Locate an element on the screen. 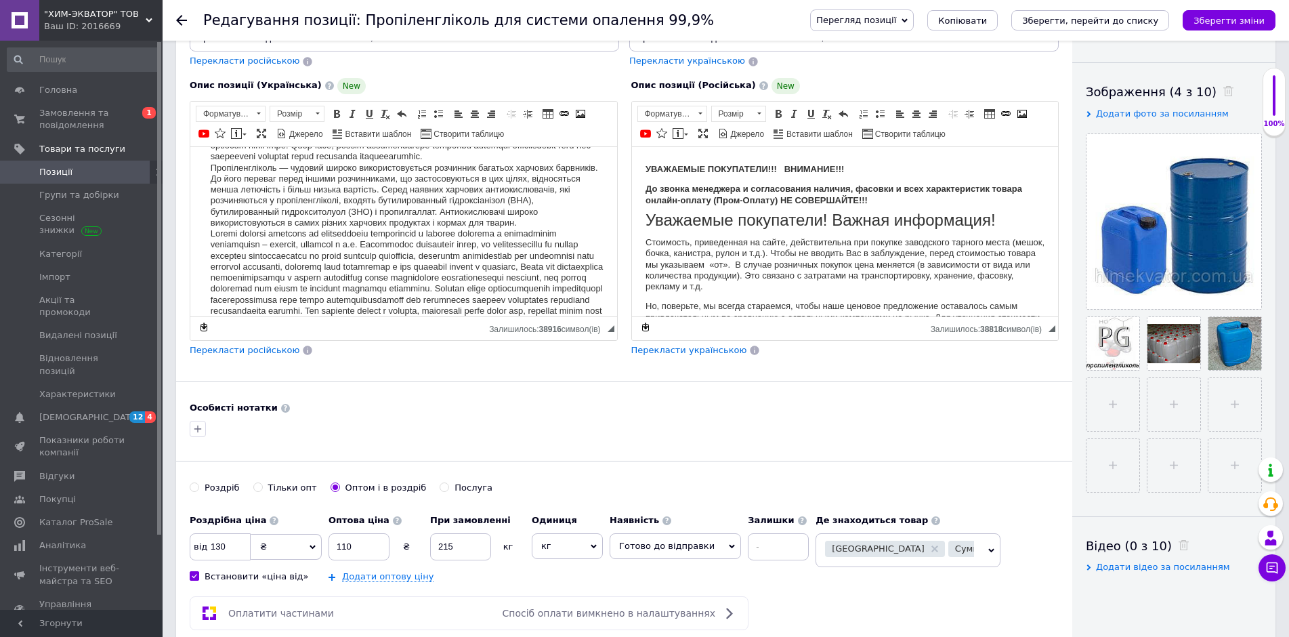 This screenshot has width=1289, height=637. span: Відновлення позицій is located at coordinates (82, 364).